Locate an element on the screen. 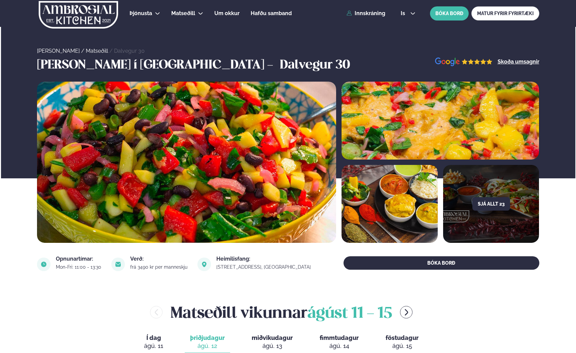 This screenshot has width=576, height=353. span: Matseðill is located at coordinates (183, 13).